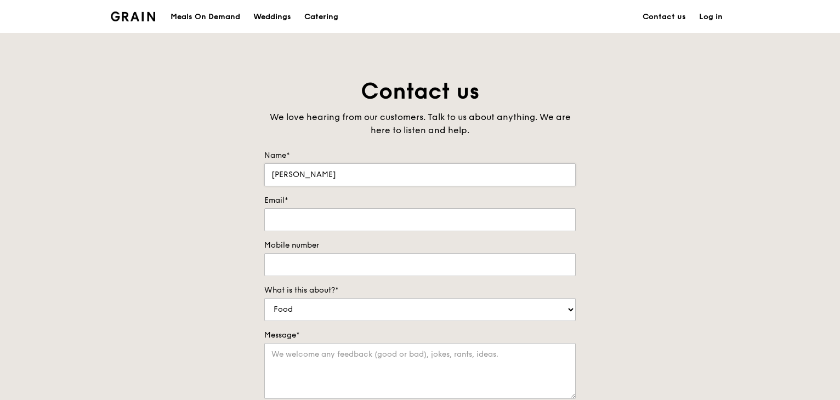  I want to click on label: Mobile number, so click(420, 246).